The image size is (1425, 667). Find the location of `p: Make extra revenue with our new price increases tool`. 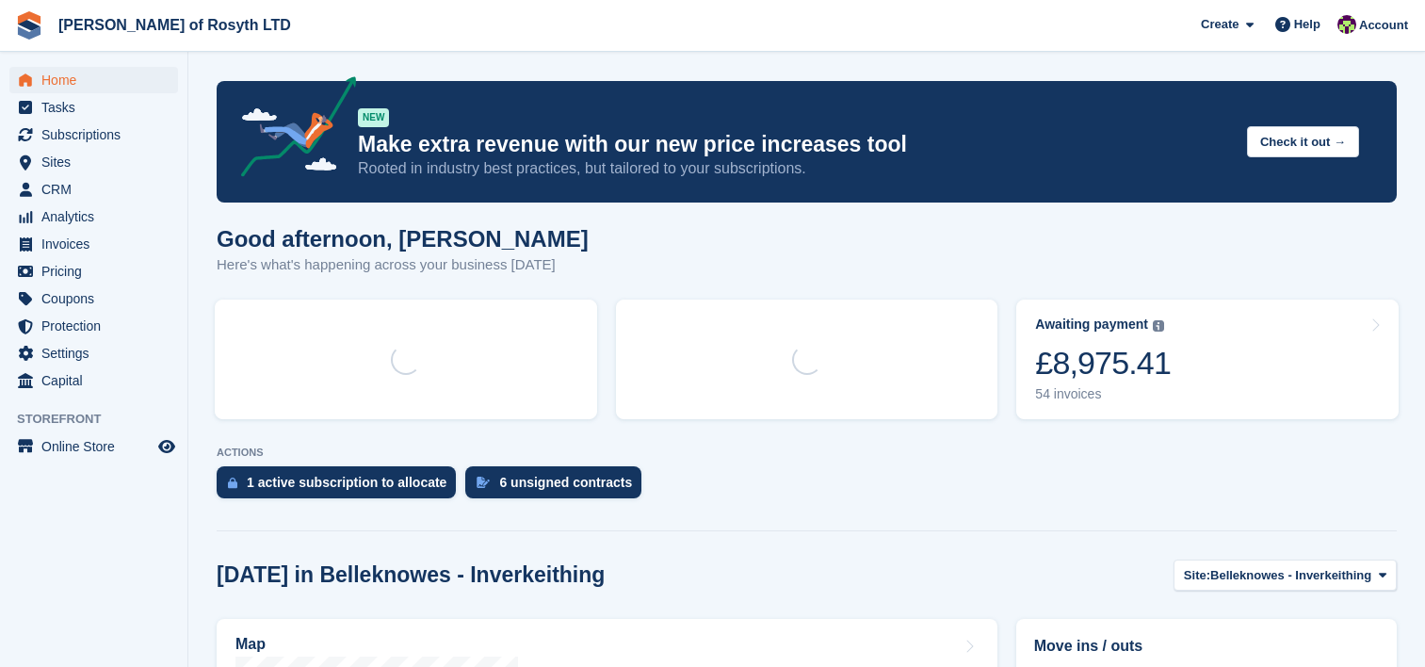

p: Make extra revenue with our new price increases tool is located at coordinates (795, 144).